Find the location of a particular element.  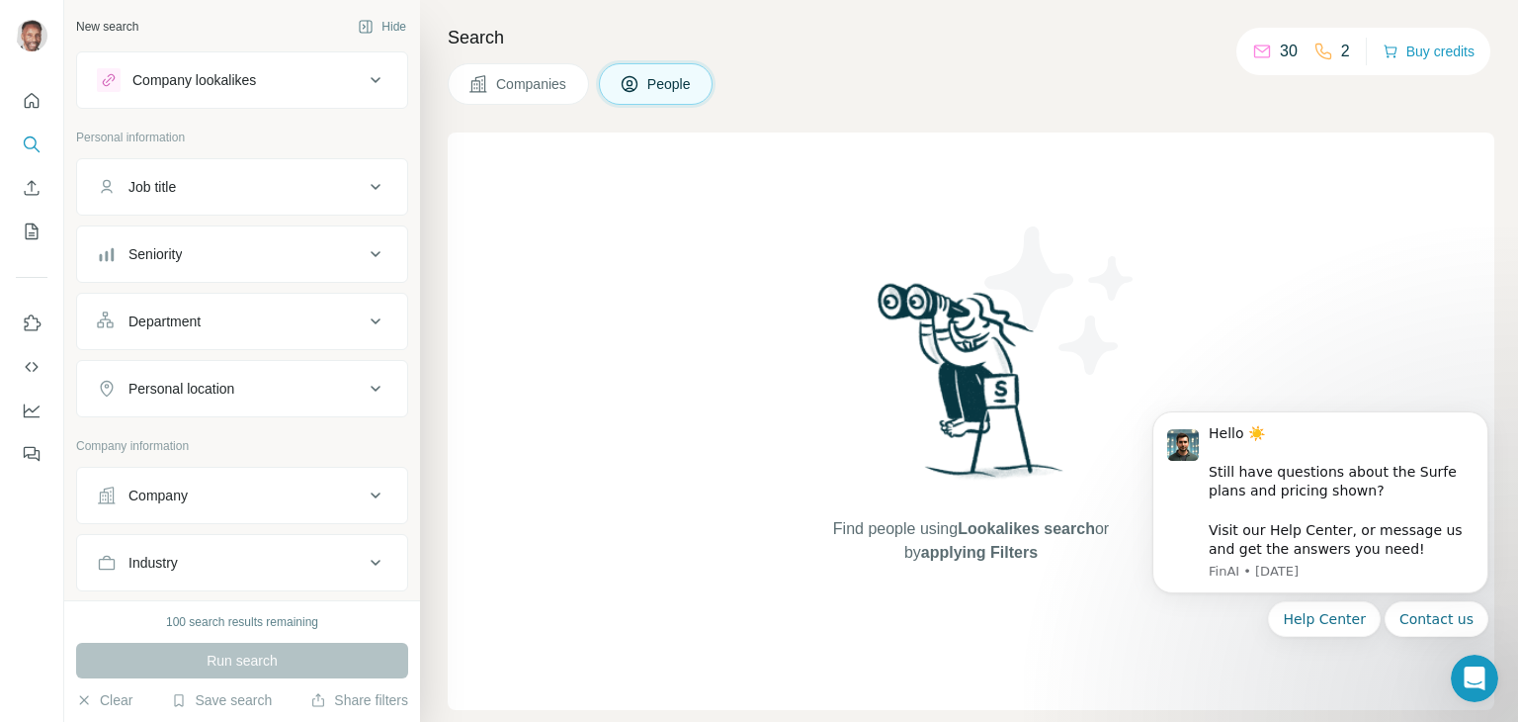

p: Message from FinAI, sent 8w ago is located at coordinates (218, 225).